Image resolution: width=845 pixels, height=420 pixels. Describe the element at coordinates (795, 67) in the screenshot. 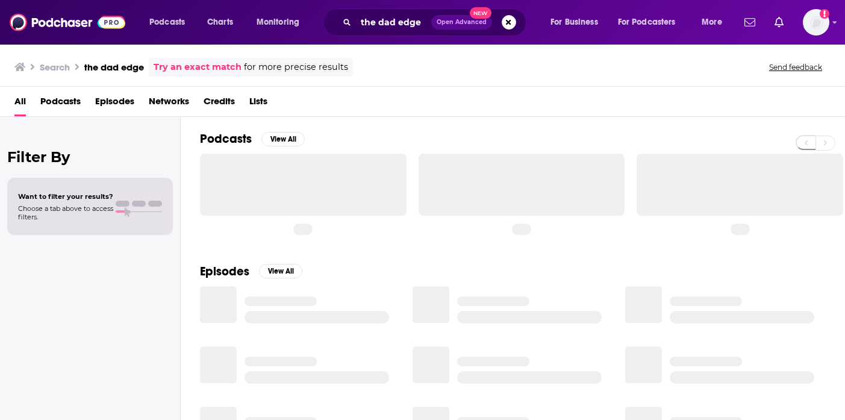

I see `button: Send feedback` at that location.